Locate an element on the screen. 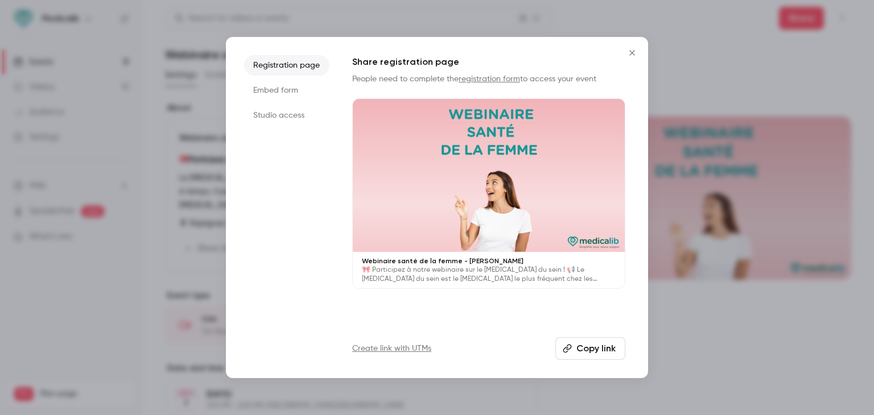 The width and height of the screenshot is (874, 415). a: Create link with UTMs is located at coordinates (392, 349).